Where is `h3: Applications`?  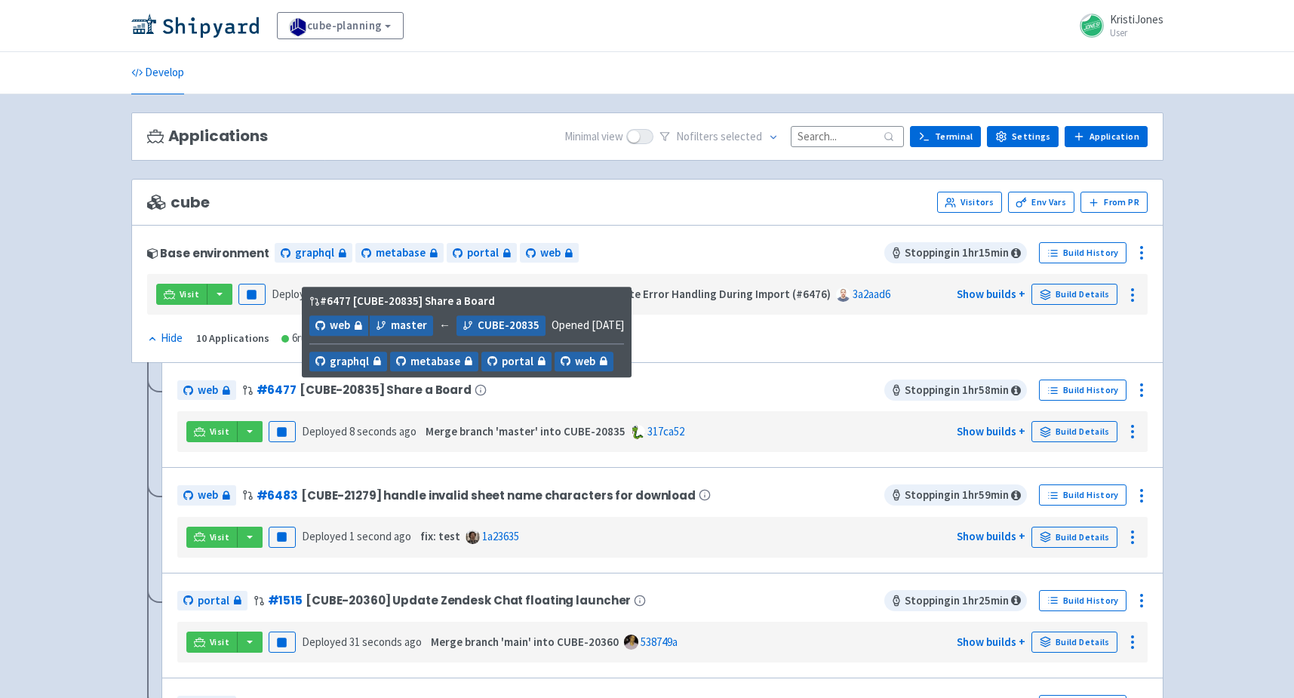 h3: Applications is located at coordinates (207, 136).